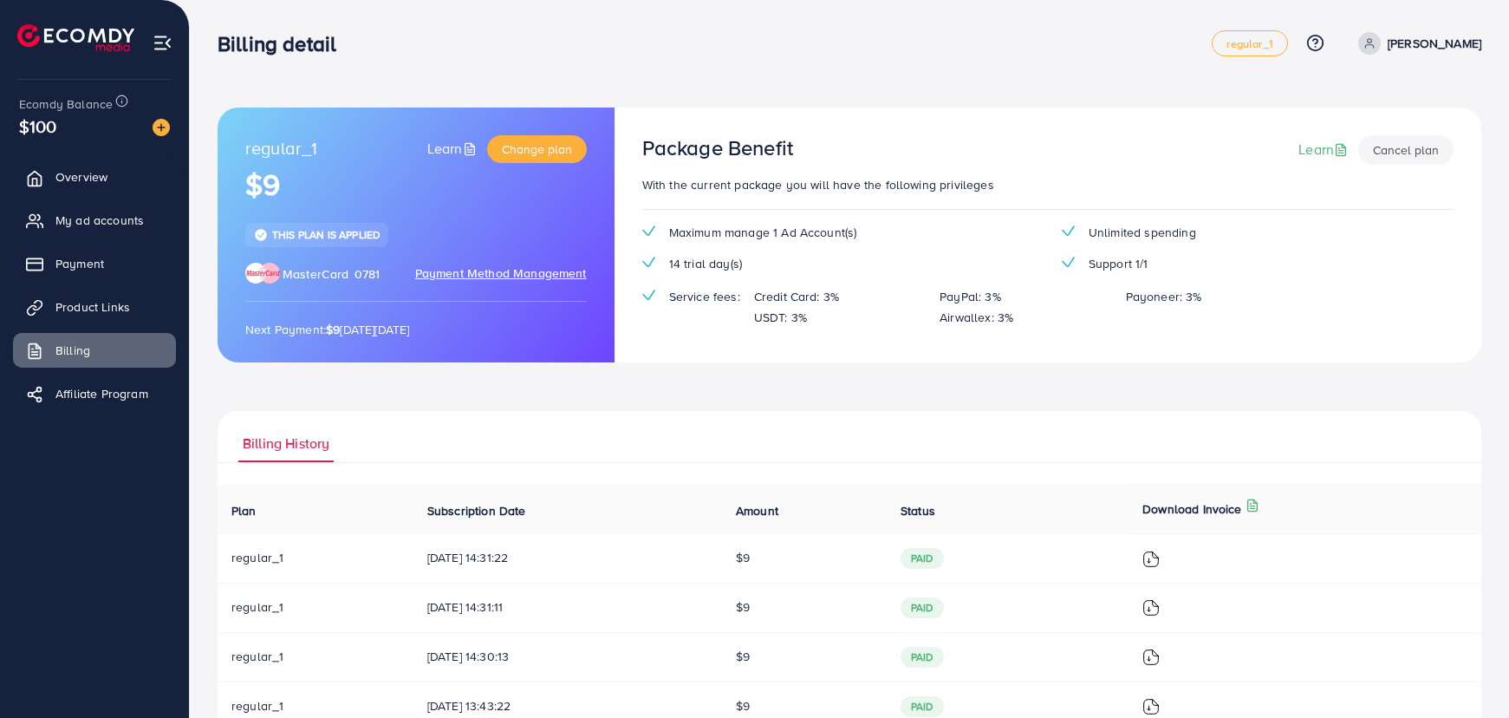 The image size is (1509, 718). Describe the element at coordinates (705, 297) in the screenshot. I see `span: Service fees:` at that location.